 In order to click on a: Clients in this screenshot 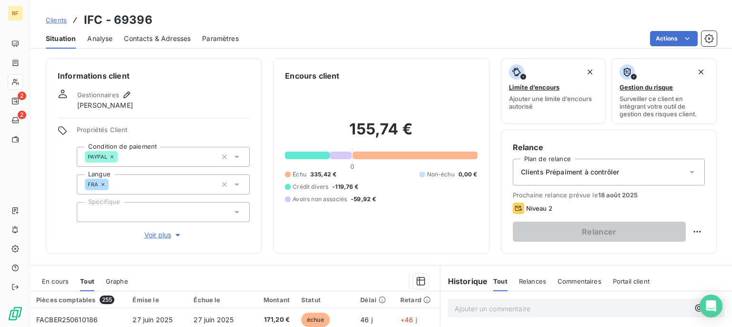, I will do `click(56, 20)`.